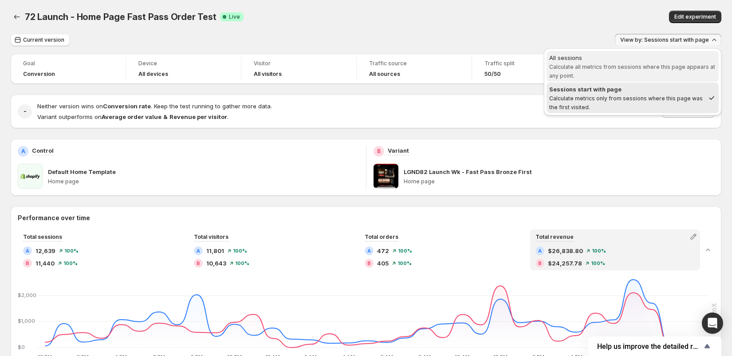  Describe the element at coordinates (668, 40) in the screenshot. I see `button: View by: Sessions start with page` at that location.